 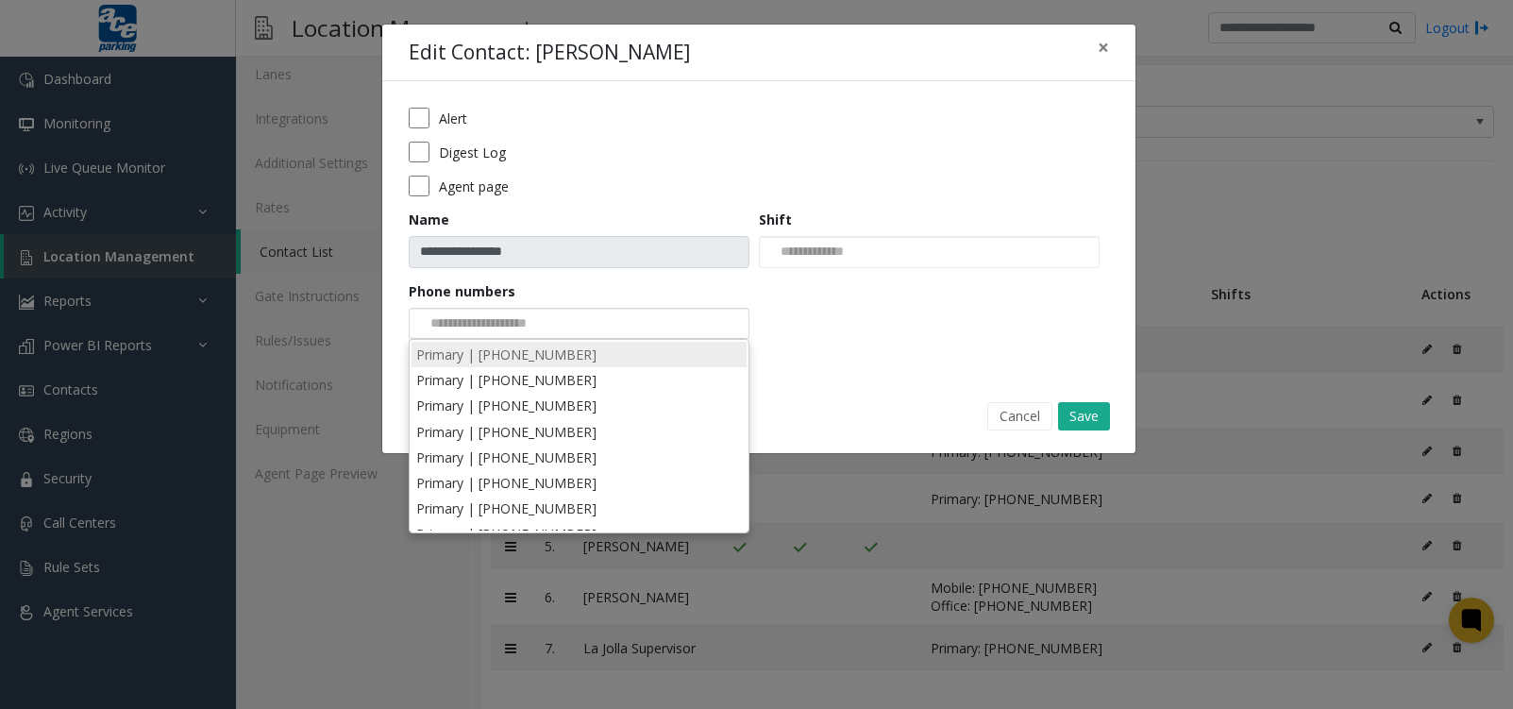 I want to click on label: Agent page, so click(x=474, y=186).